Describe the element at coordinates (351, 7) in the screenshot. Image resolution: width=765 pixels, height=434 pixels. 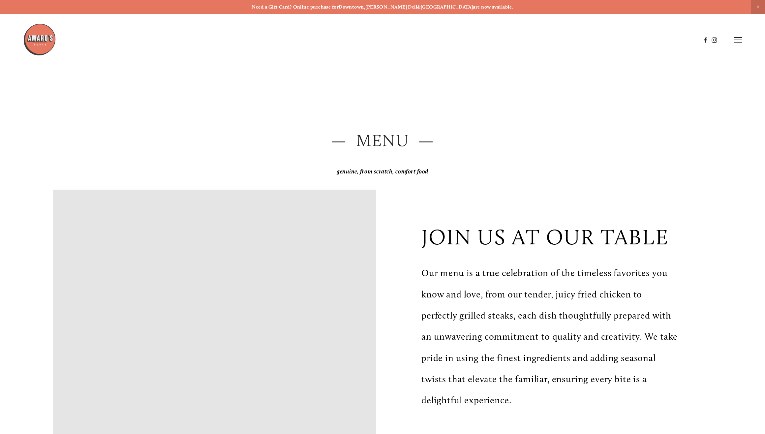
I see `strong: Downtown` at that location.